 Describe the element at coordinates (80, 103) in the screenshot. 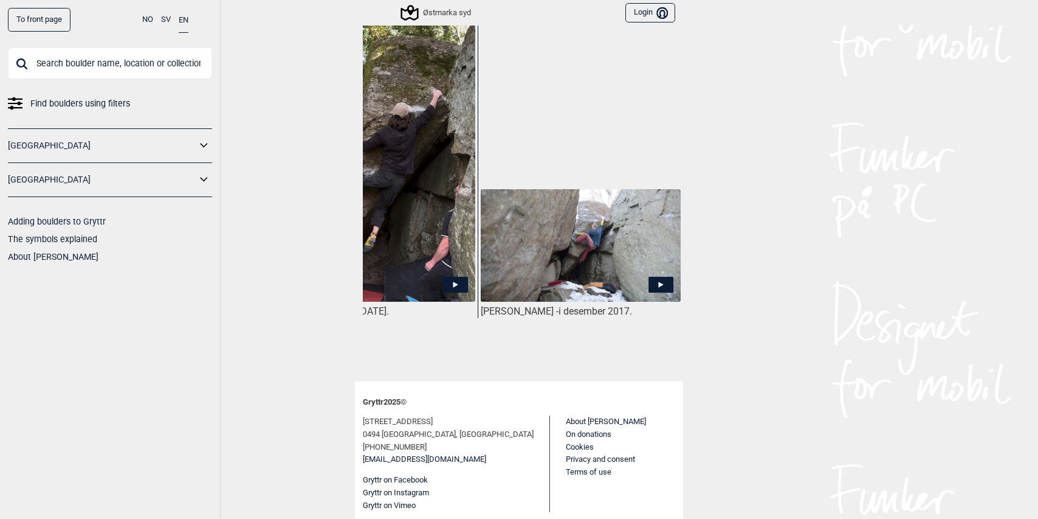

I see `span: Find boulders using filters` at that location.